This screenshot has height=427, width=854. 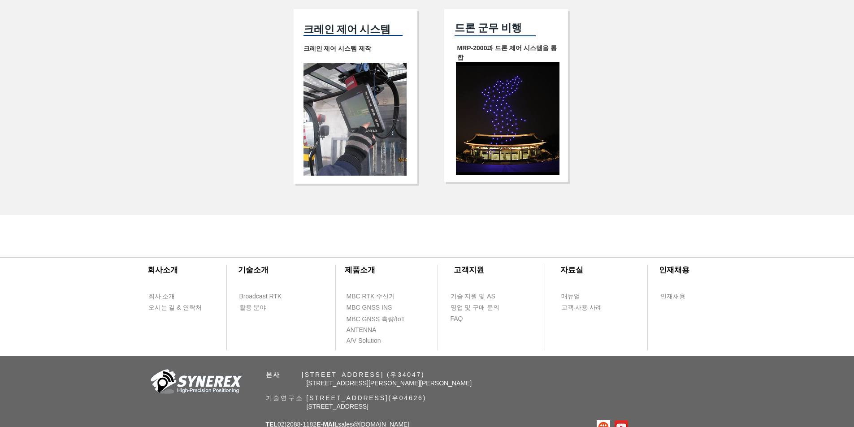 I want to click on a: FAQ, so click(x=476, y=319).